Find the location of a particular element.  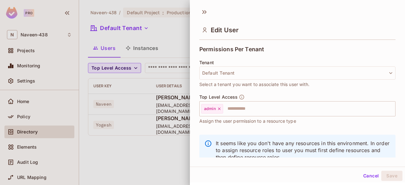

button: Open is located at coordinates (393, 109).